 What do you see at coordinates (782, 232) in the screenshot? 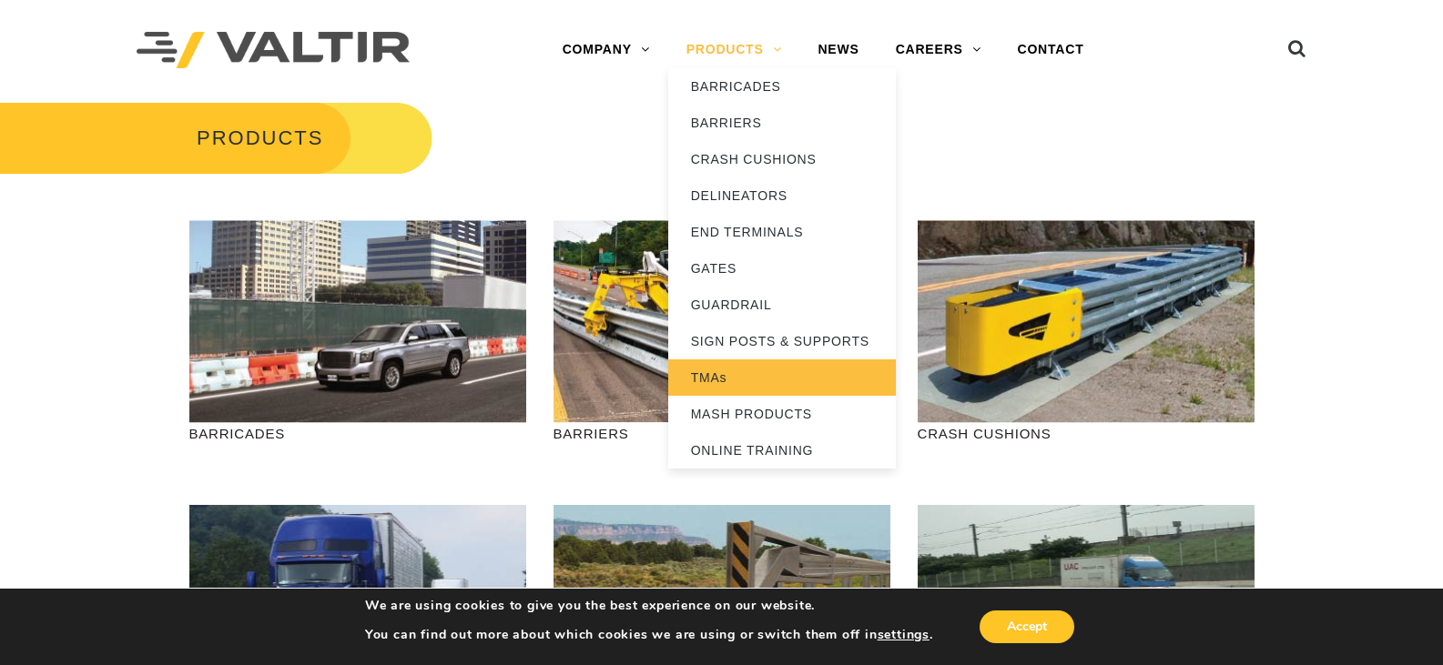
I see `a: END TERMINALS` at bounding box center [782, 232].